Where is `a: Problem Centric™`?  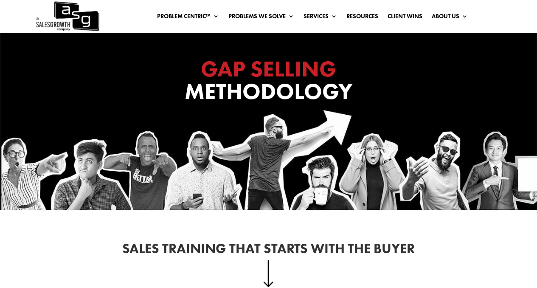 a: Problem Centric™ is located at coordinates (188, 18).